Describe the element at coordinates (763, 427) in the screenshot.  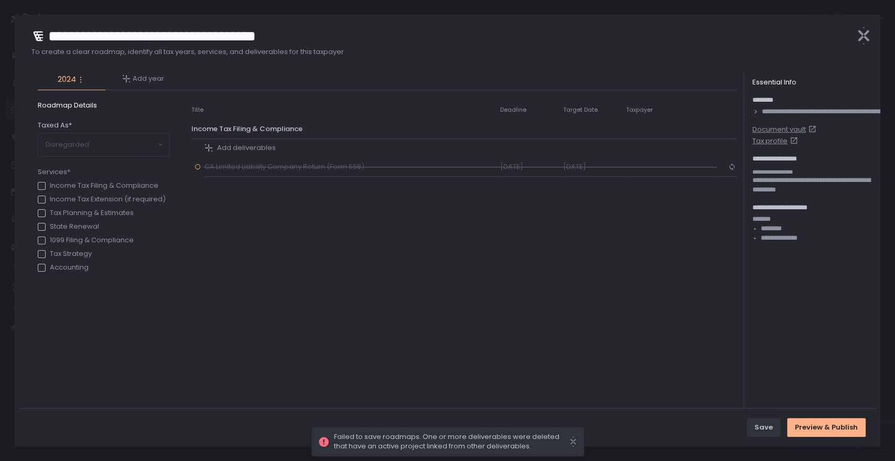
I see `button: Save` at that location.